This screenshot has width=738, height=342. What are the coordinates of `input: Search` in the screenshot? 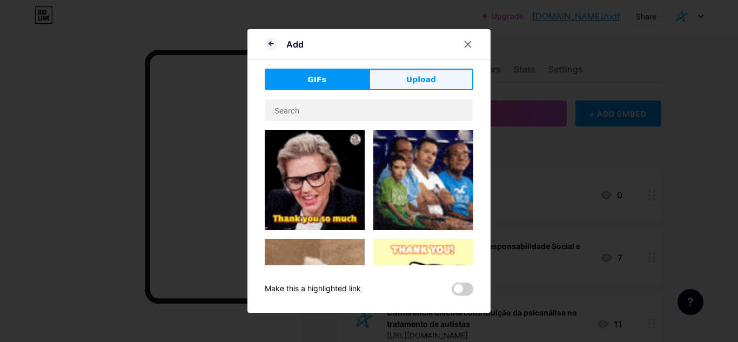 It's located at (369, 110).